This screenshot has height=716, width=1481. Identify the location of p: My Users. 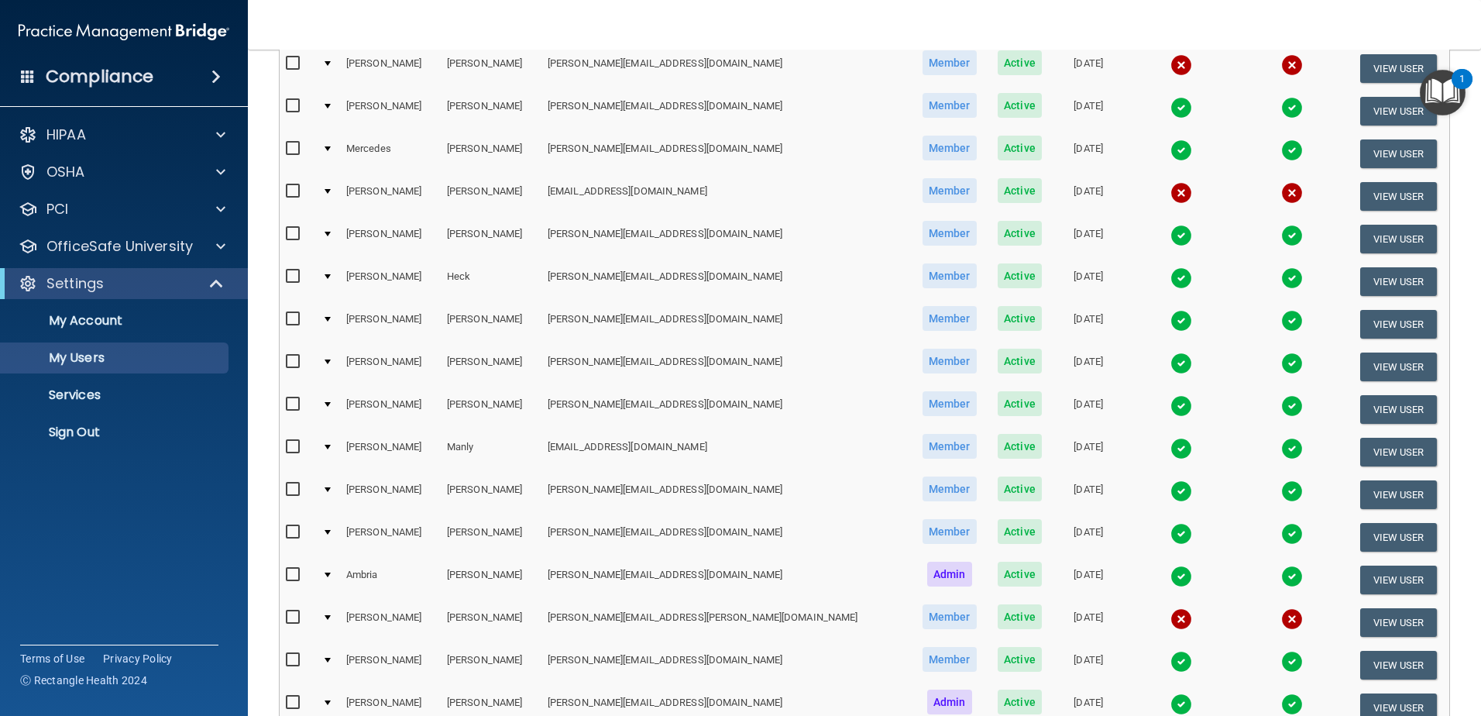
(115, 358).